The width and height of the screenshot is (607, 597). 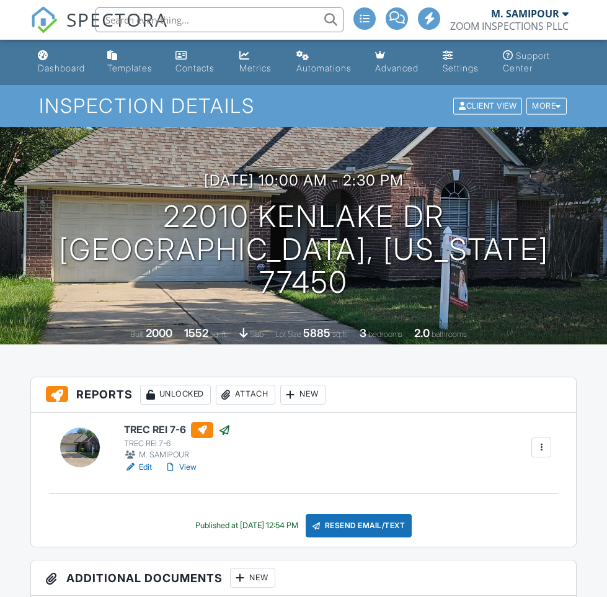 What do you see at coordinates (317, 333) in the screenshot?
I see `div: 5885` at bounding box center [317, 333].